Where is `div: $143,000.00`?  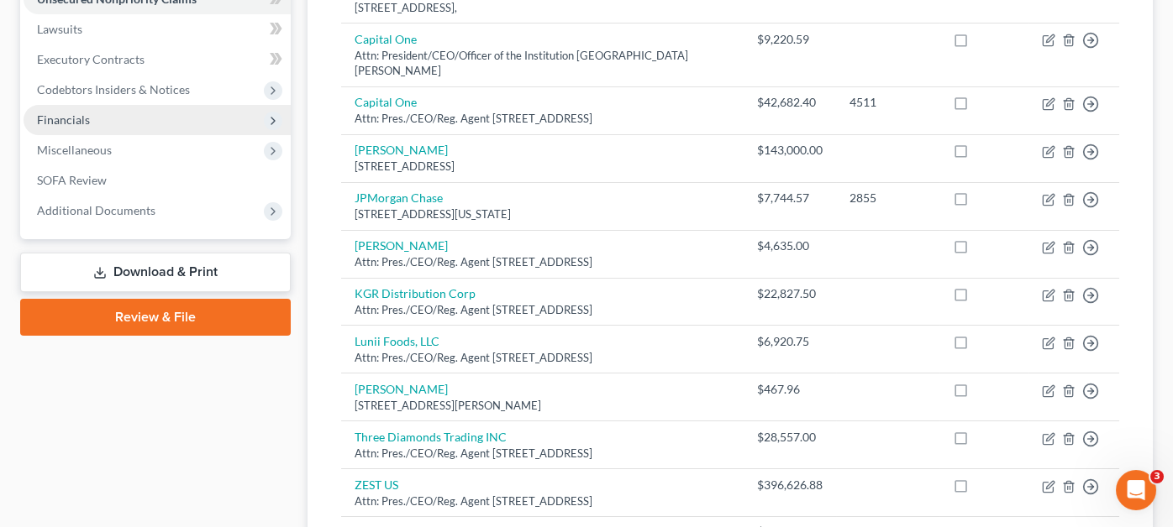
div: $143,000.00 is located at coordinates (790, 150).